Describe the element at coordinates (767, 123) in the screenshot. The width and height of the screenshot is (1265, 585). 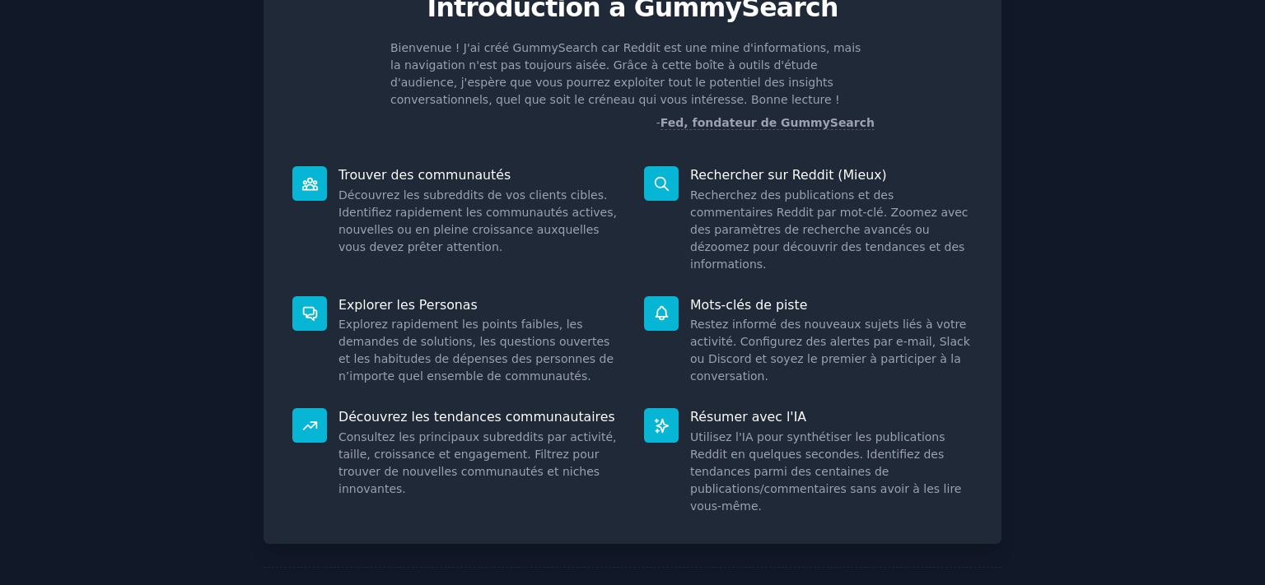
I see `a: Fed, fondateur de GummySearch` at that location.